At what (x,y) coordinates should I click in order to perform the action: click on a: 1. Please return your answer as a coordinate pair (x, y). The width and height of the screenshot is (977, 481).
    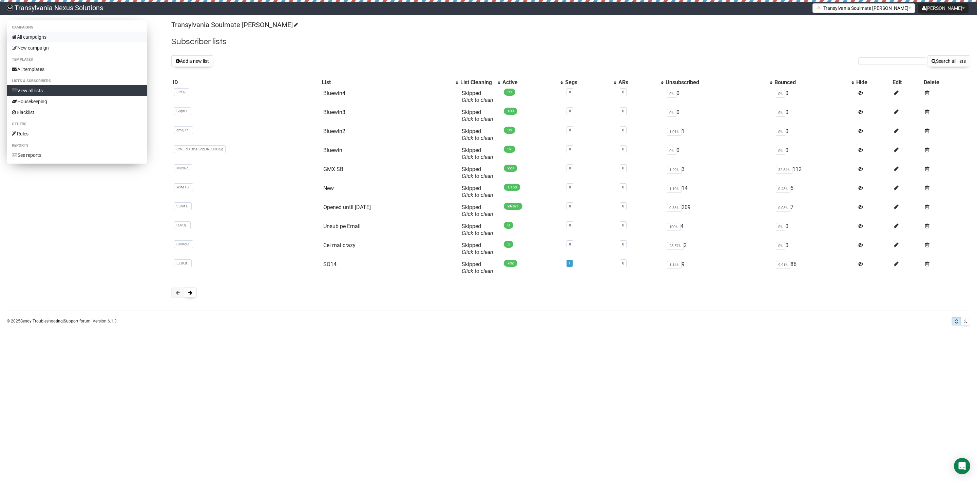
    Looking at the image, I should click on (570, 263).